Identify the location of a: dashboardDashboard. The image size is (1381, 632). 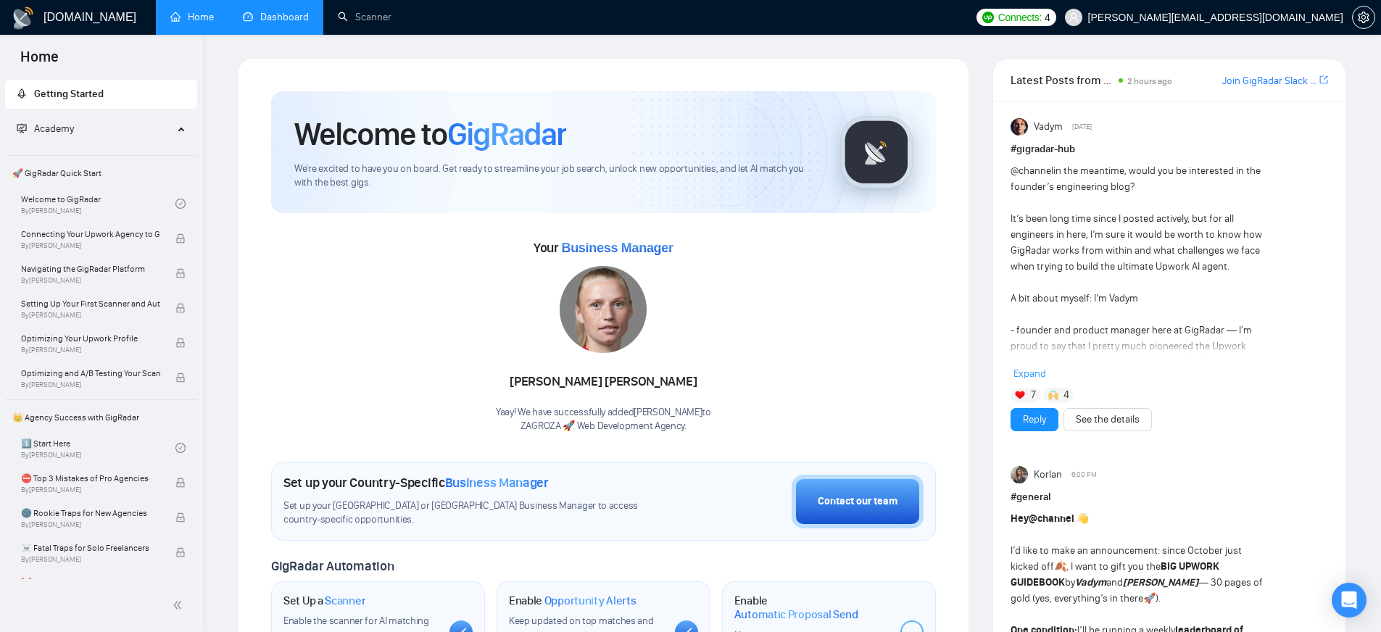
(275, 17).